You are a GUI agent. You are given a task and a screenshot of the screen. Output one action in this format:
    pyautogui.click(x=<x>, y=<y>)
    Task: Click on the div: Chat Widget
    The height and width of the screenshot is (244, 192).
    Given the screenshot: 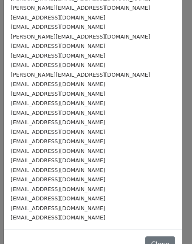 What is the action you would take?
    pyautogui.click(x=171, y=224)
    